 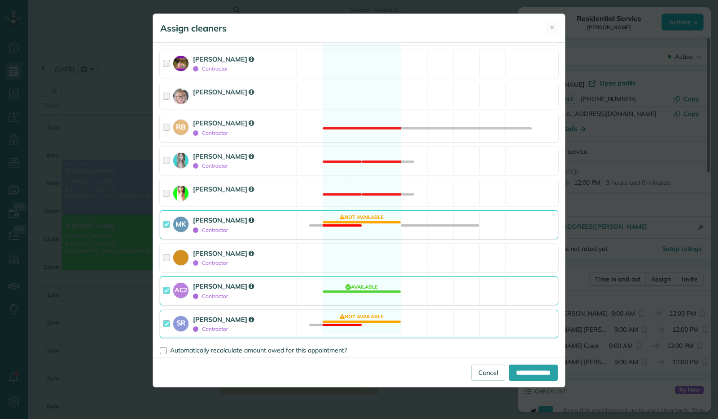 What do you see at coordinates (181, 126) in the screenshot?
I see `strong: RB` at bounding box center [181, 126].